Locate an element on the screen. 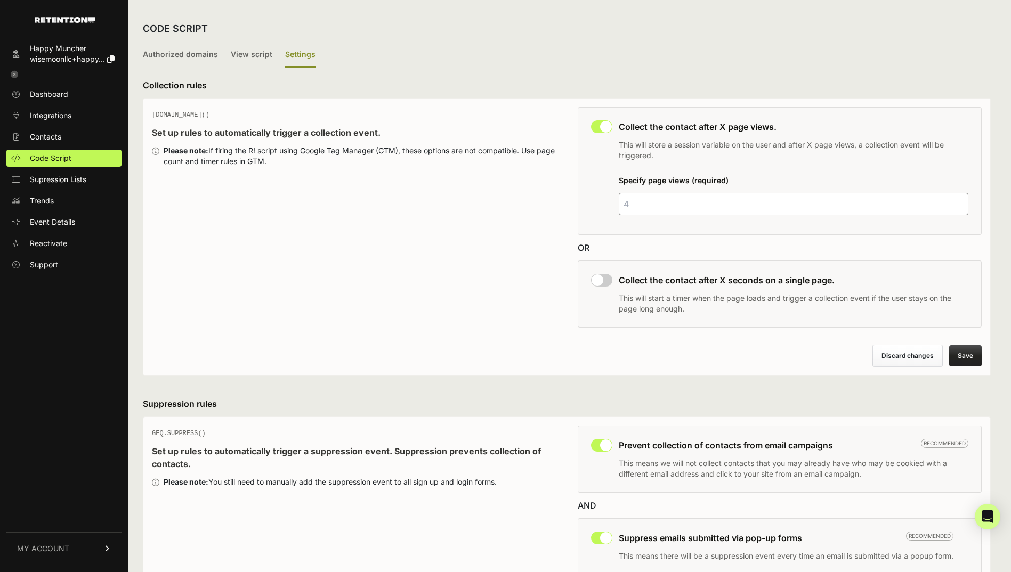  span: Supression Lists is located at coordinates (58, 180).